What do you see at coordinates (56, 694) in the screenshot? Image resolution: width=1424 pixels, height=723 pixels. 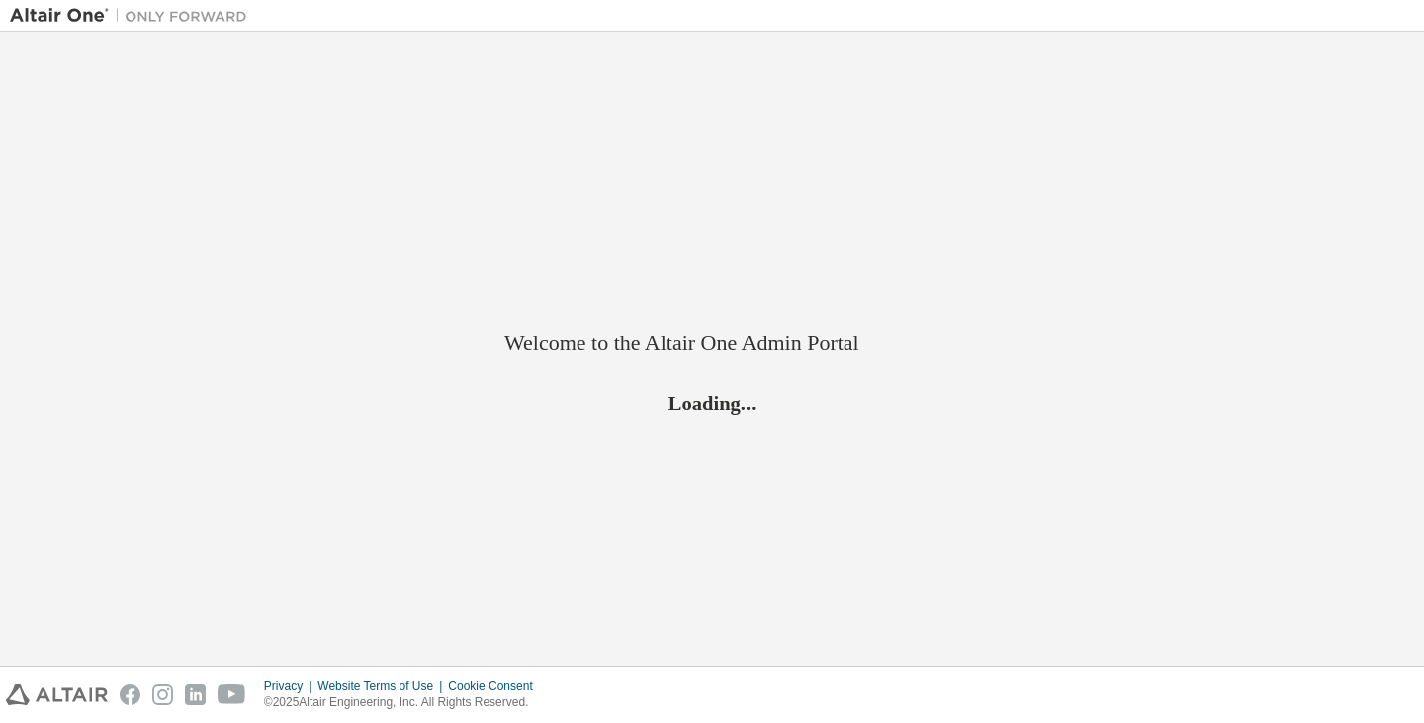 I see `img: altair_logo.svg` at bounding box center [56, 694].